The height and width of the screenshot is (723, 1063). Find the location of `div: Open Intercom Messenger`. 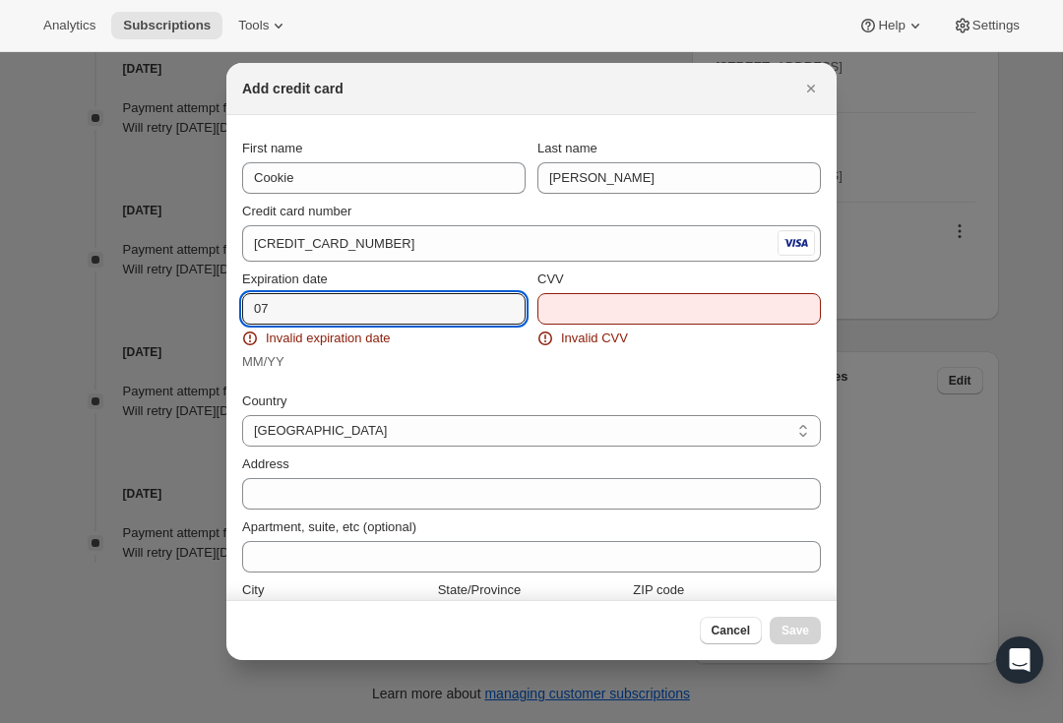

div: Open Intercom Messenger is located at coordinates (1020, 660).